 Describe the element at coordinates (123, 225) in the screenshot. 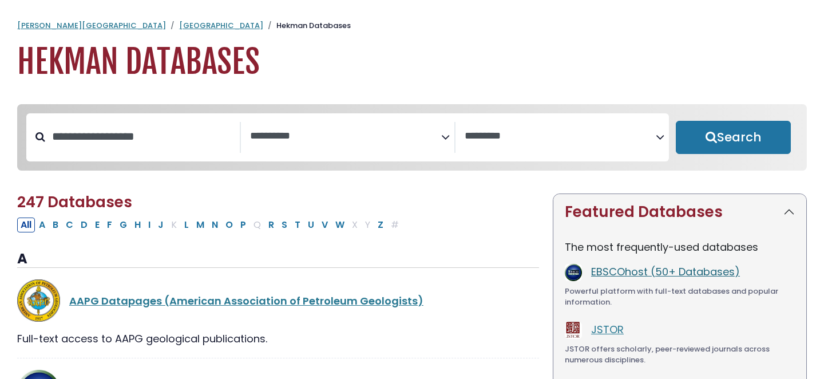

I see `button: Filter Results G` at that location.